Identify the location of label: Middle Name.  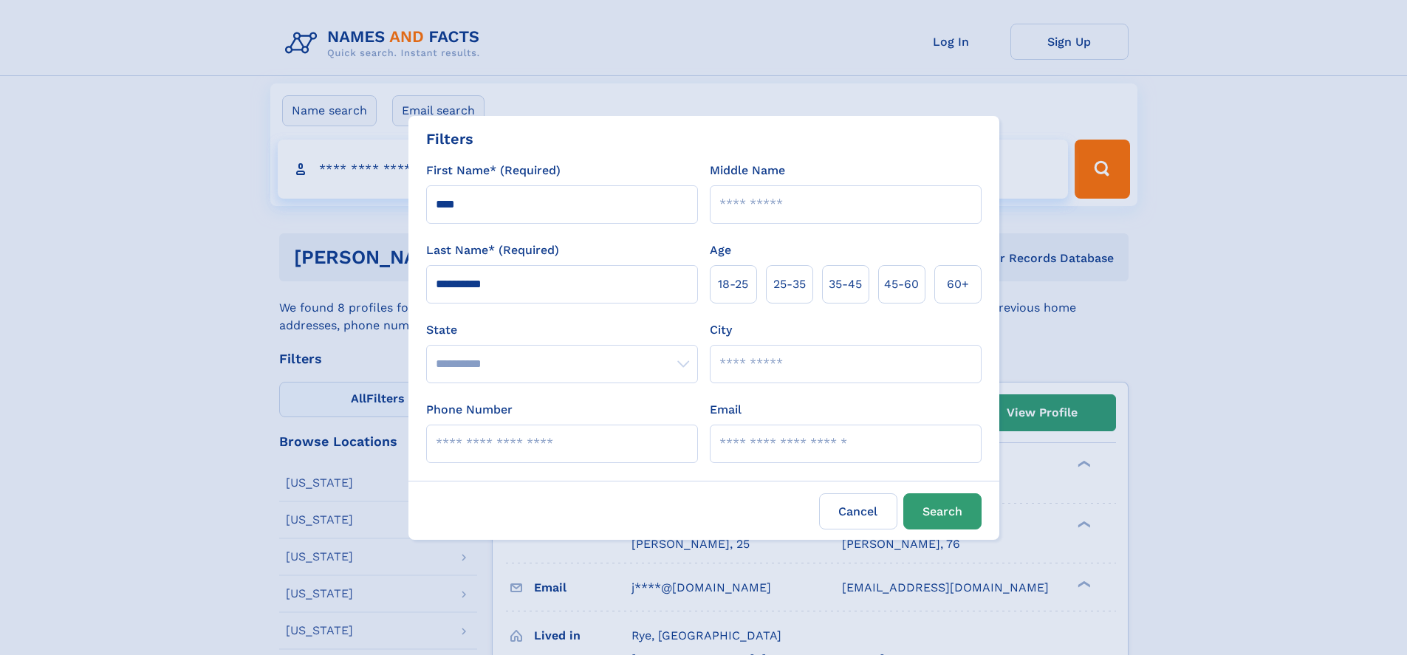
(748, 171).